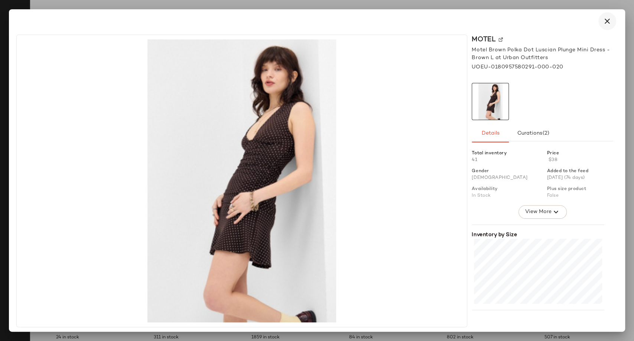 The width and height of the screenshot is (634, 341). I want to click on div: Inventory by Size, so click(538, 234).